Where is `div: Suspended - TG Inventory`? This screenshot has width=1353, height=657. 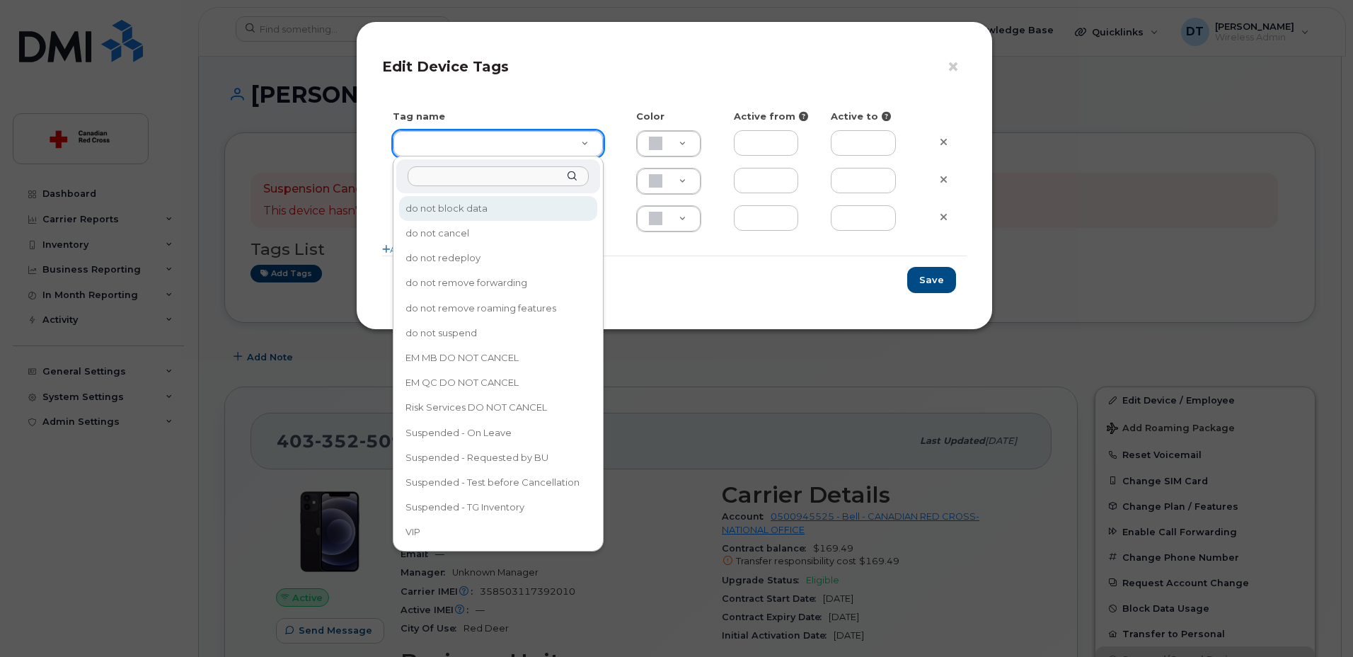
div: Suspended - TG Inventory is located at coordinates (498, 507).